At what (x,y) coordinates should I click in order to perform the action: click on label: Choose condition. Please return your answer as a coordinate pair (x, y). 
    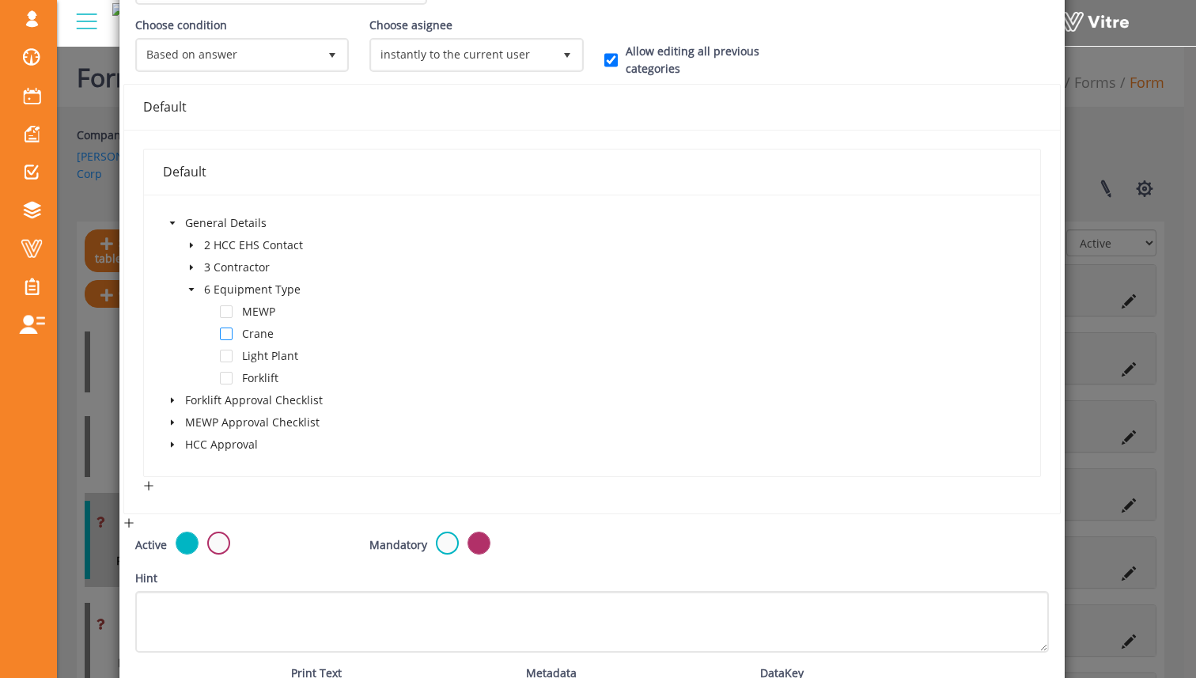
    Looking at the image, I should click on (181, 25).